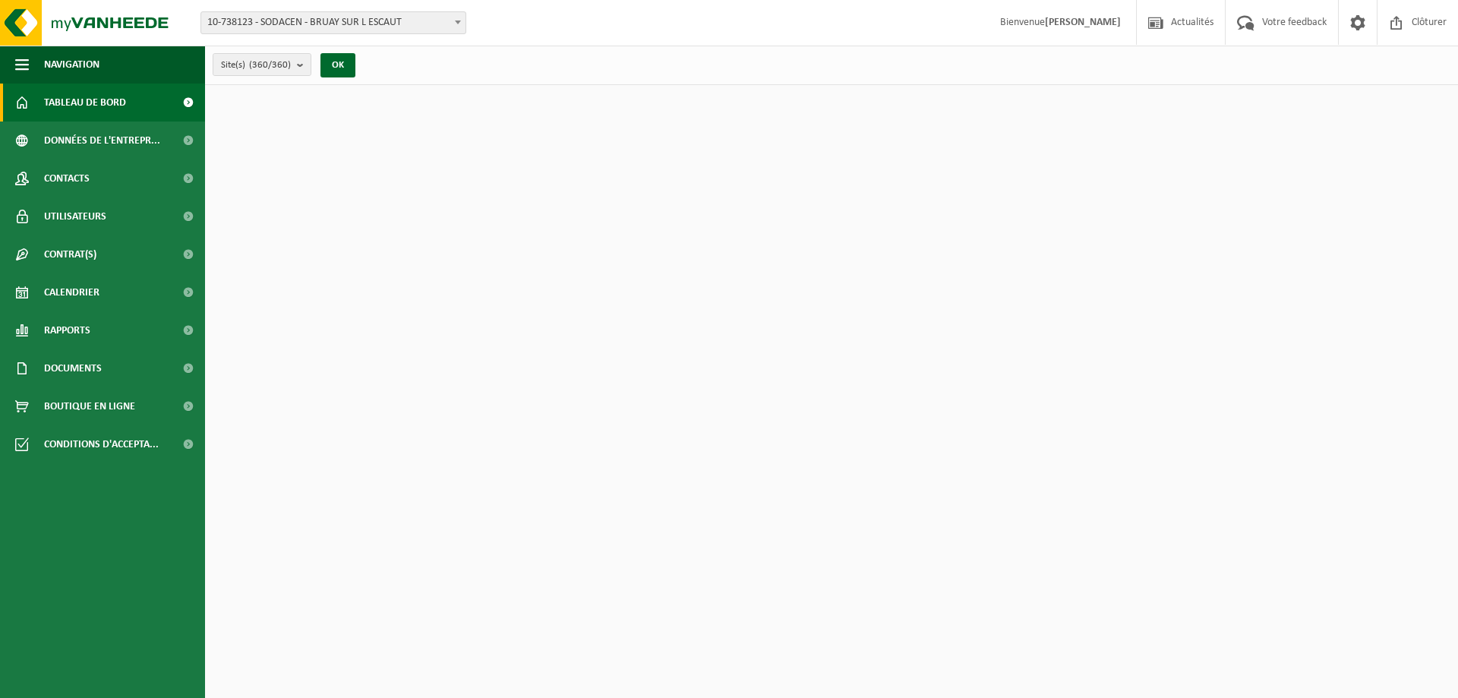  Describe the element at coordinates (71, 65) in the screenshot. I see `span: Navigation` at that location.